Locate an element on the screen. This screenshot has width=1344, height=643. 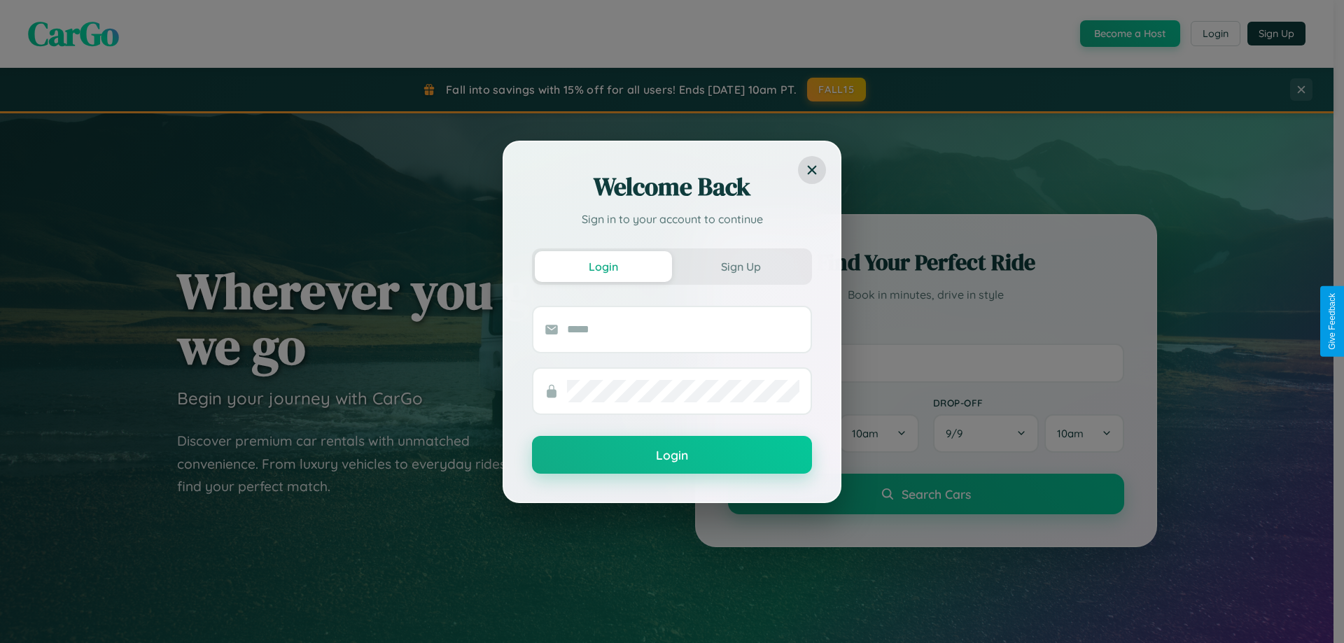
h2: Welcome Back is located at coordinates (672, 187).